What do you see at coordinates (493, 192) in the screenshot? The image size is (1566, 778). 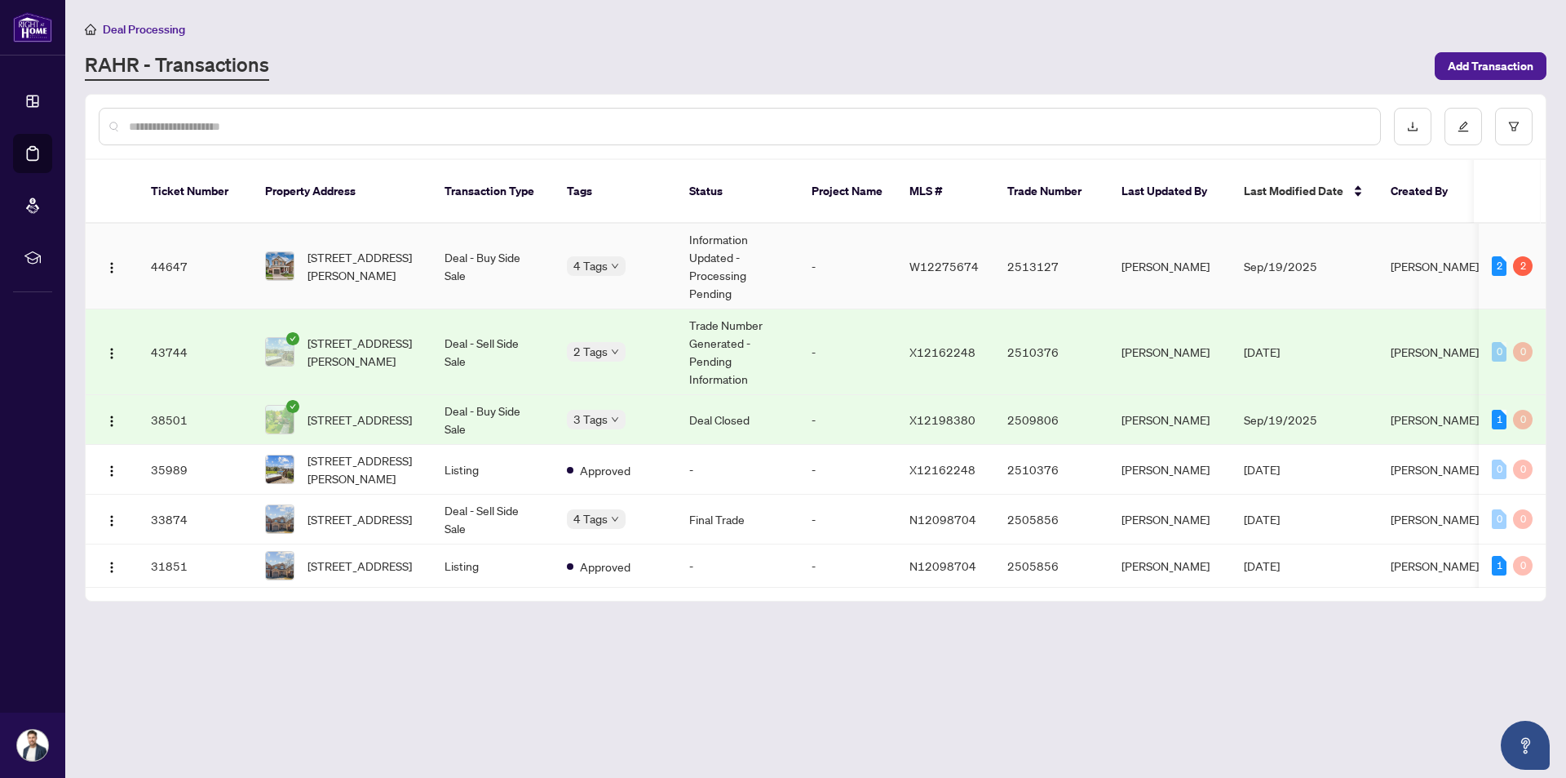 I see `th: Transaction Type` at bounding box center [493, 192].